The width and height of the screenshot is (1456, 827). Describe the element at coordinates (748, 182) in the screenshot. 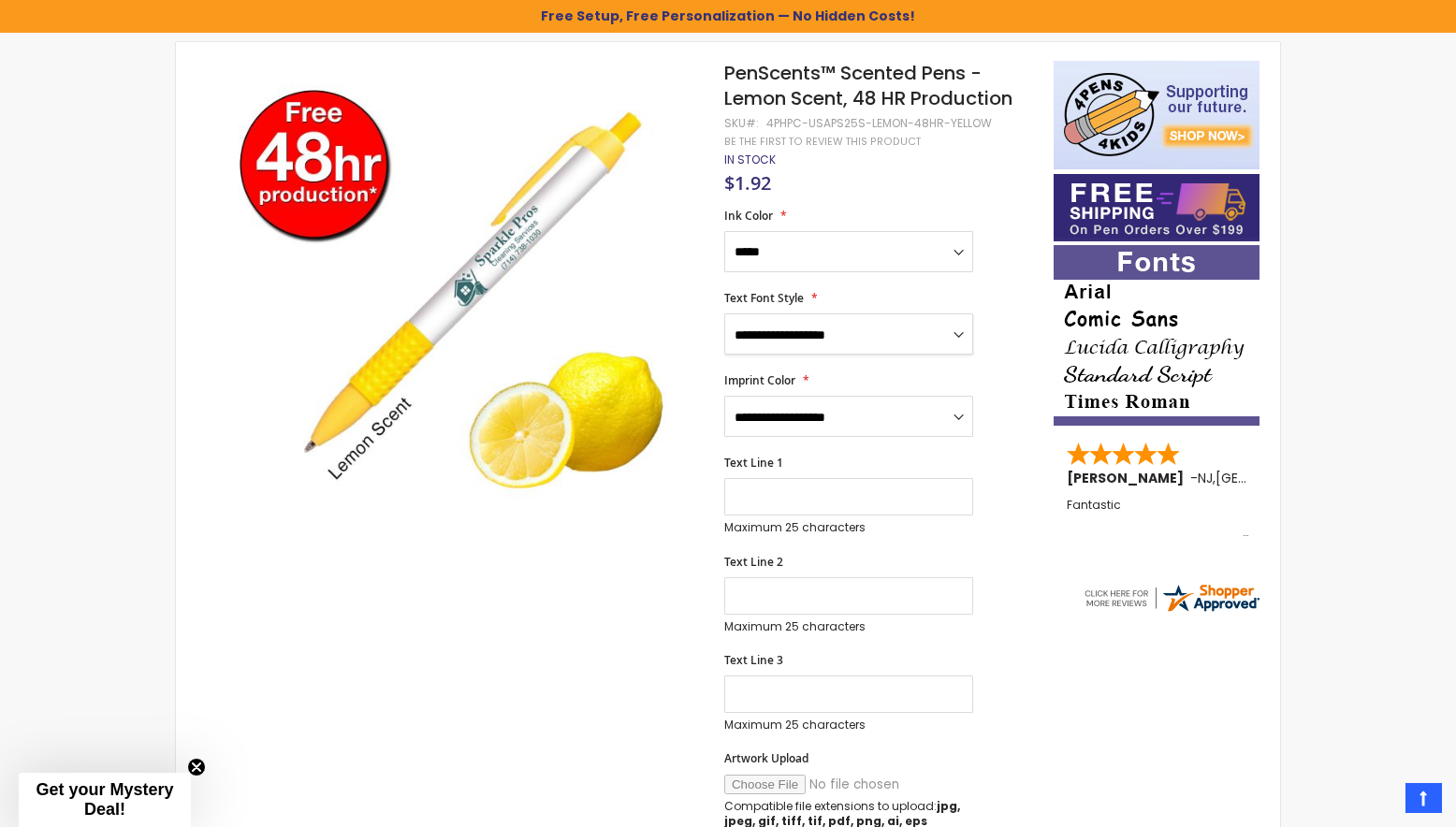

I see `span: $1.92` at that location.